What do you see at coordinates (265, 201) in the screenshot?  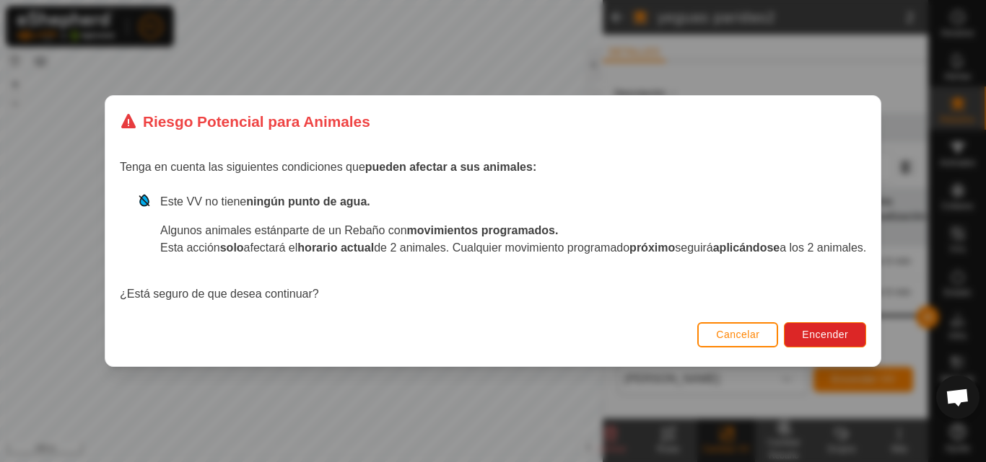 I see `span: Este VV no tiene` at bounding box center [265, 201].